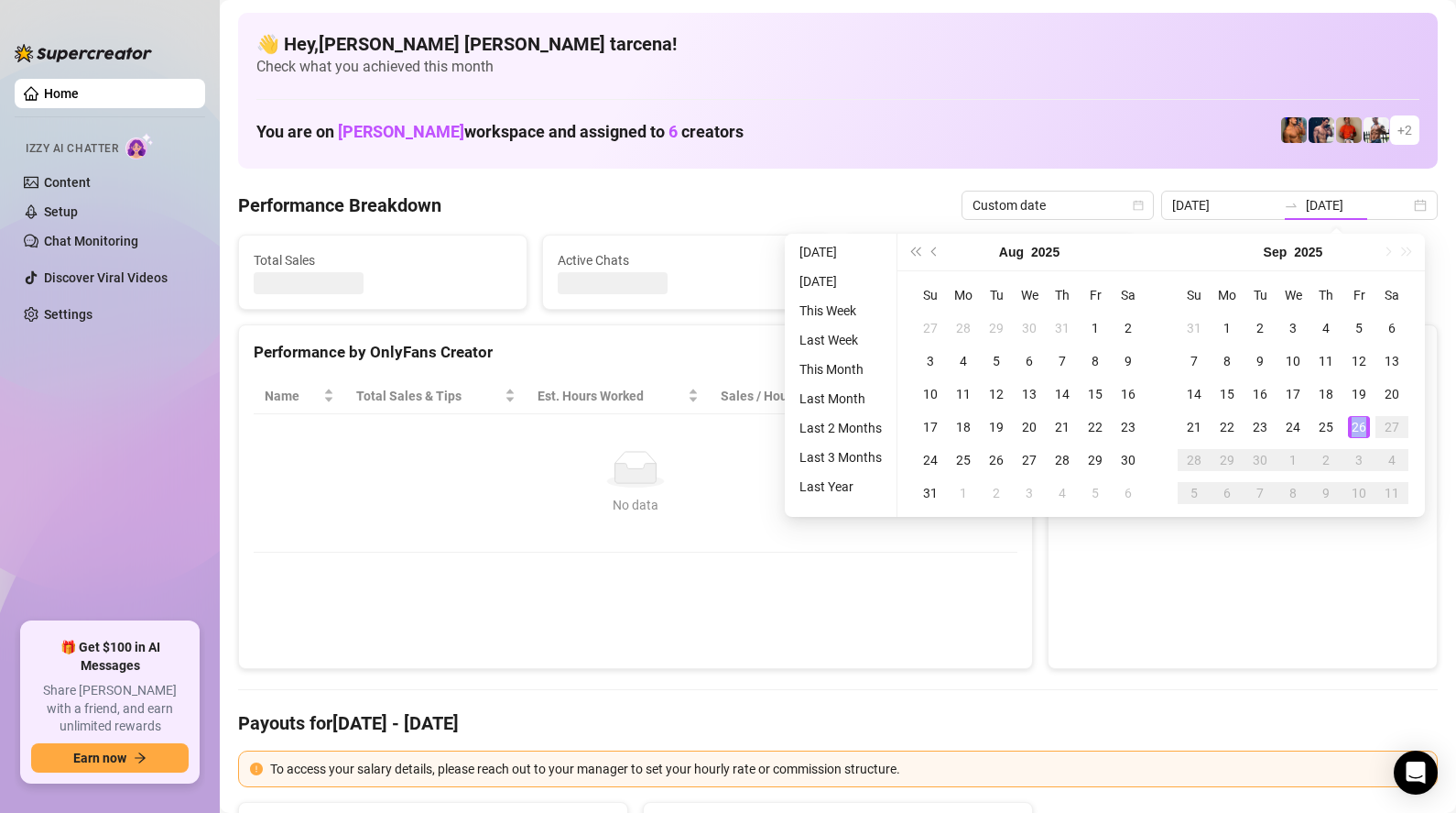 The image size is (1456, 813). Describe the element at coordinates (1291, 205) in the screenshot. I see `span: swap-right` at that location.